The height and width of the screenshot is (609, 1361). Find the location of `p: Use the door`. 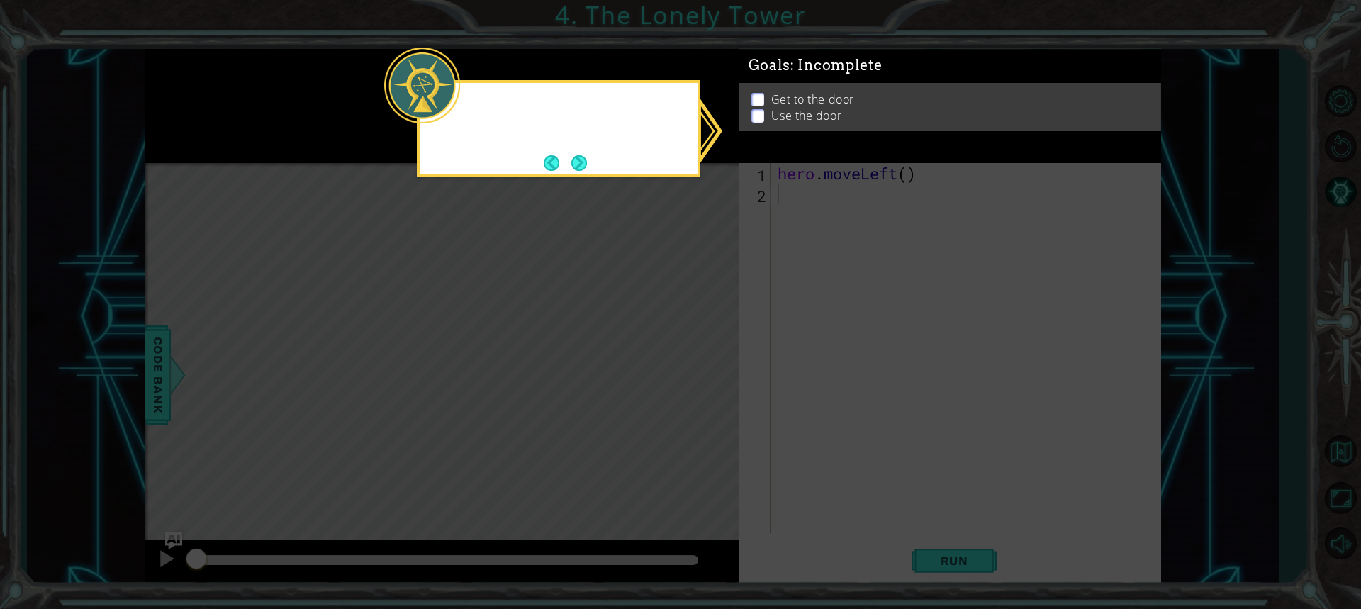

p: Use the door is located at coordinates (807, 116).